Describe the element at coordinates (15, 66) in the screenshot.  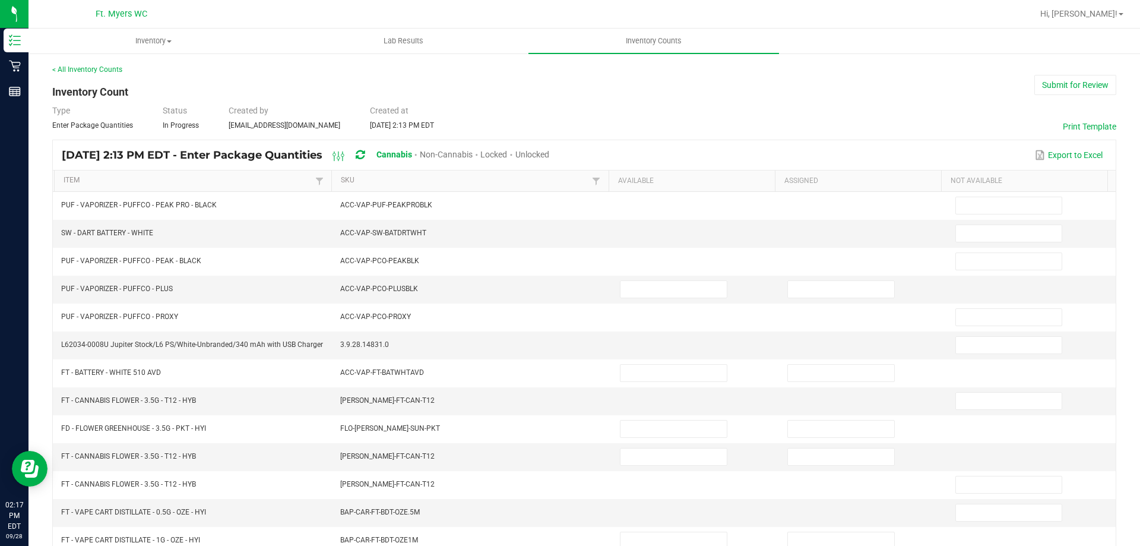
I see `inline-svg: Retail` at that location.